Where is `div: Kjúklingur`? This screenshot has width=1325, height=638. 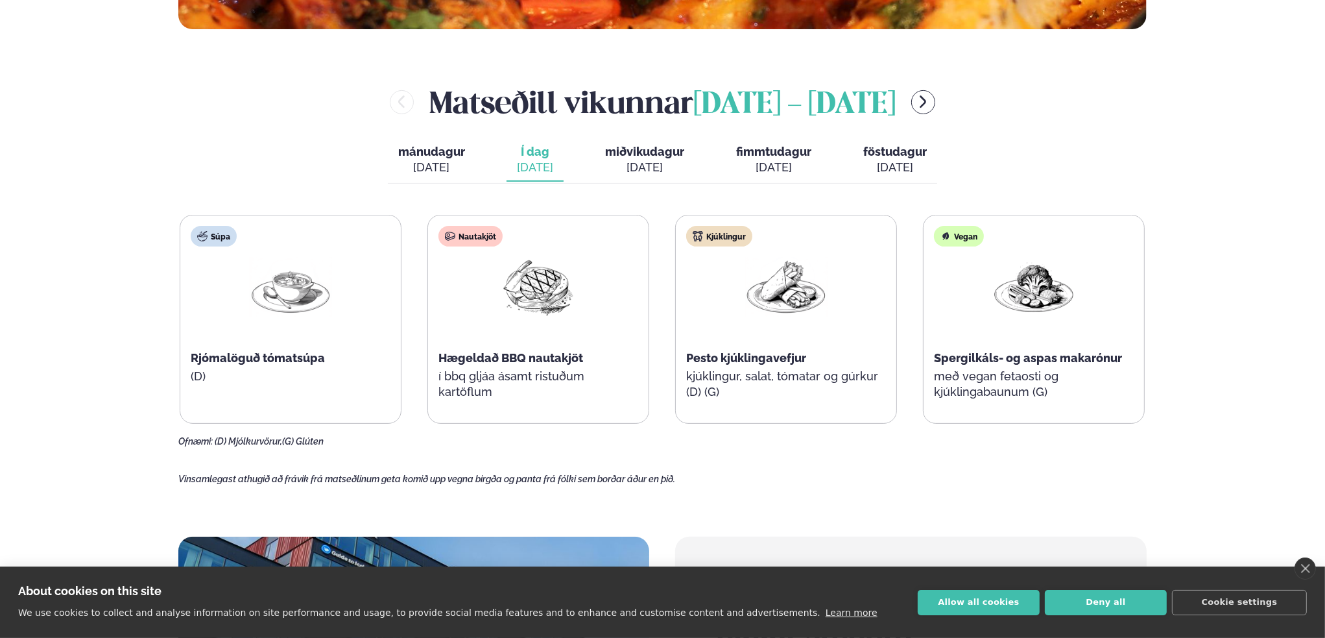
div: Kjúklingur is located at coordinates (720, 236).